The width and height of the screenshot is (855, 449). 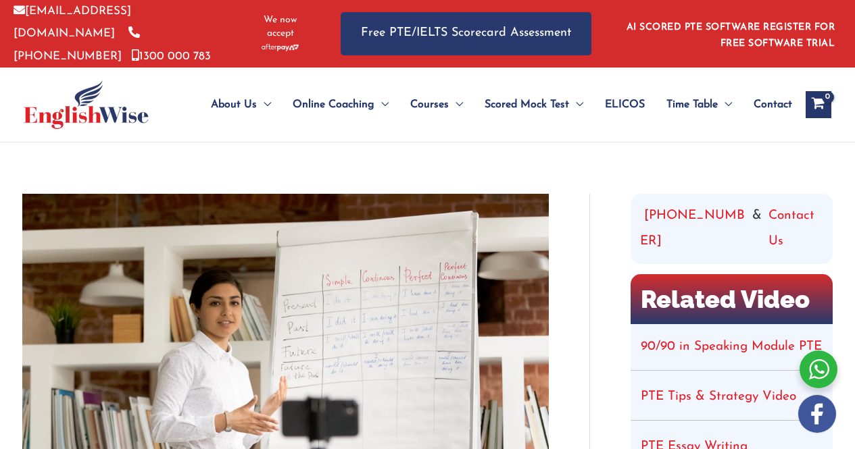 What do you see at coordinates (692, 105) in the screenshot?
I see `span: Time Table` at bounding box center [692, 105].